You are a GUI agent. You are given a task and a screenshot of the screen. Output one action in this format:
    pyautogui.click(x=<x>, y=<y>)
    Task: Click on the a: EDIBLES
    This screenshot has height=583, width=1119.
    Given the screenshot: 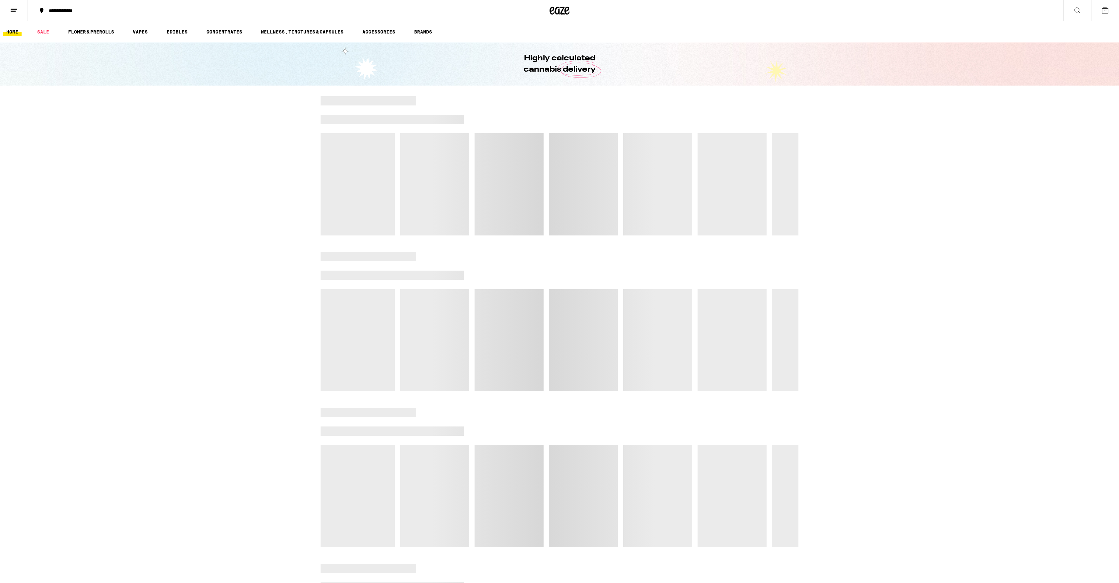 What is the action you would take?
    pyautogui.click(x=177, y=32)
    